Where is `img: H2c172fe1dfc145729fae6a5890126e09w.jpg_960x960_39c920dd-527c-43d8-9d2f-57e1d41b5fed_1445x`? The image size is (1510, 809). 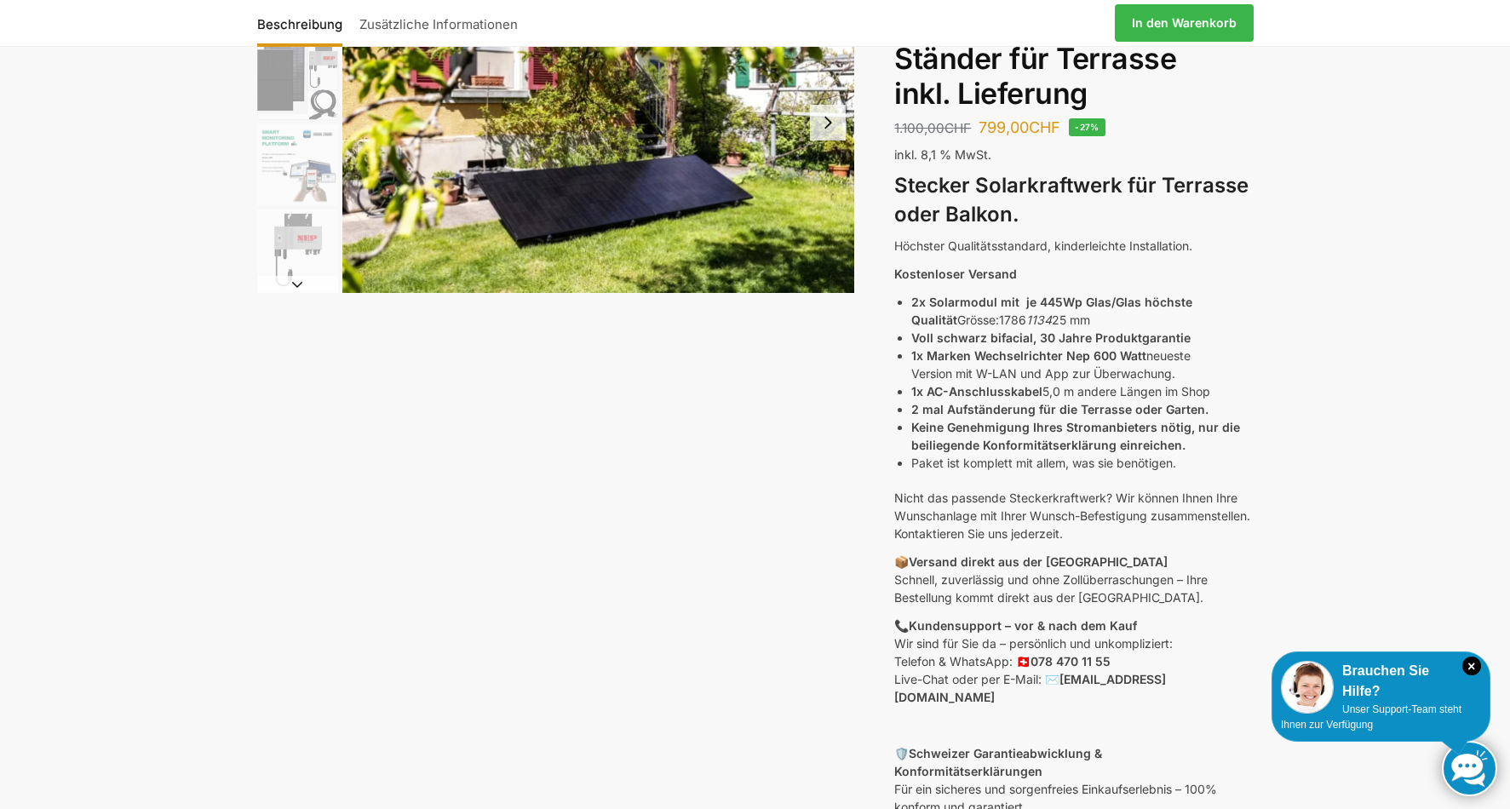
img: H2c172fe1dfc145729fae6a5890126e09w.jpg_960x960_39c920dd-527c-43d8-9d2f-57e1d41b5fed_1445x is located at coordinates (297, 164).